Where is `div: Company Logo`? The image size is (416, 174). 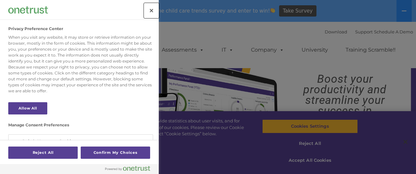
div: Company Logo is located at coordinates (28, 10).